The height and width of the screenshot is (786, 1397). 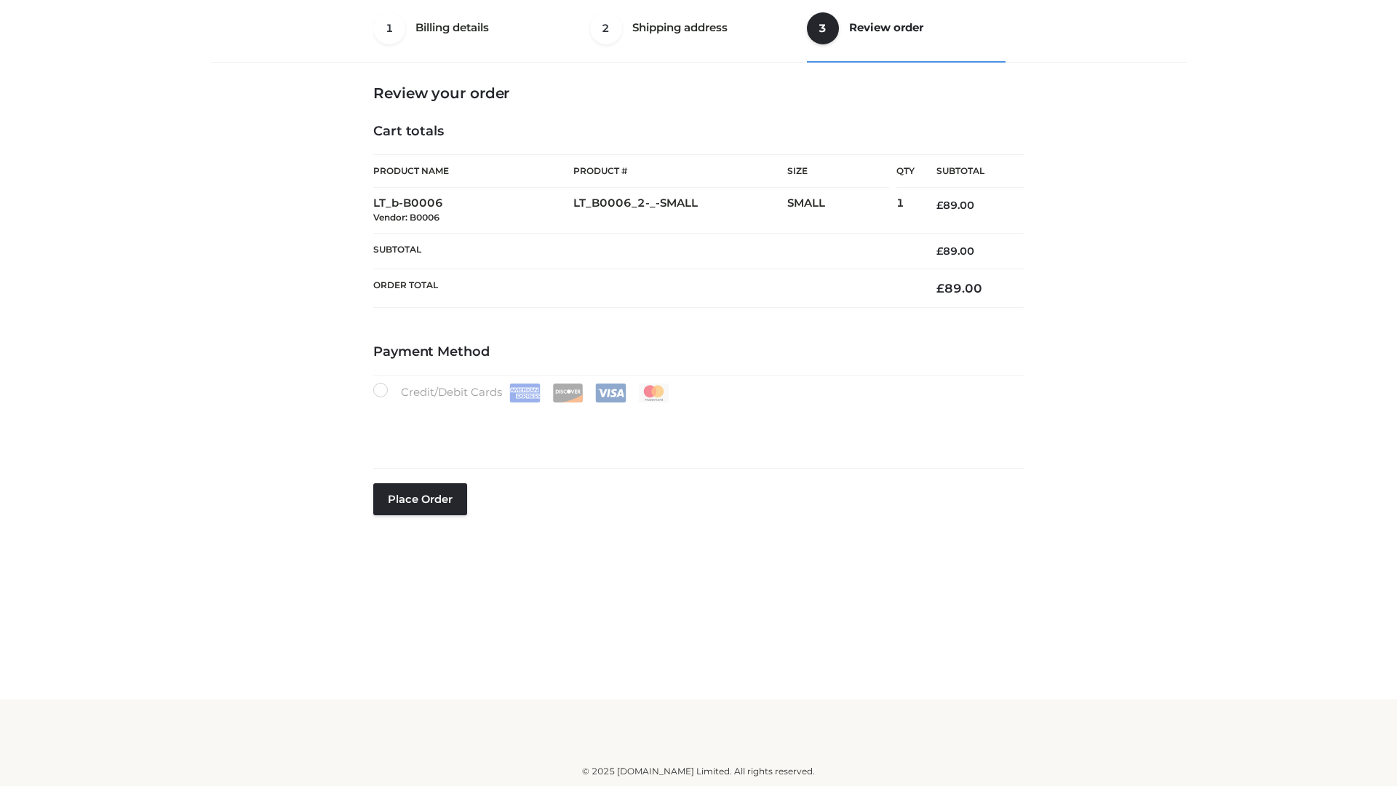 I want to click on th: Qty, so click(x=905, y=171).